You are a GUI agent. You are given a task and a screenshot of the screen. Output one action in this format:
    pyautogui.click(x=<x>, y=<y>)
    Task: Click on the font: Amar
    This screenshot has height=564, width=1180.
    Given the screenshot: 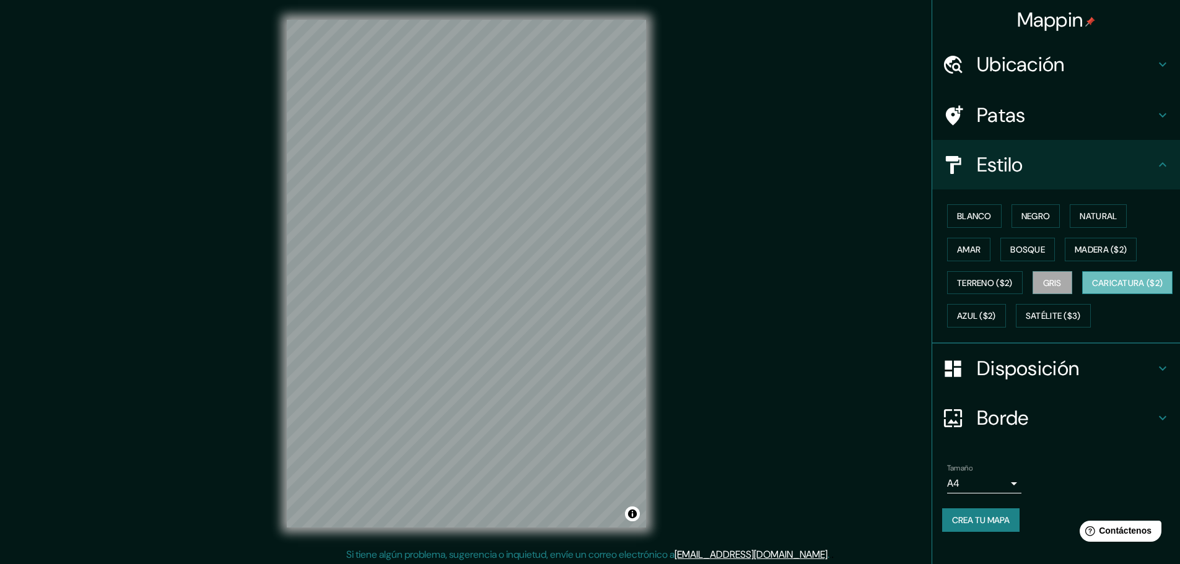 What is the action you would take?
    pyautogui.click(x=968, y=250)
    